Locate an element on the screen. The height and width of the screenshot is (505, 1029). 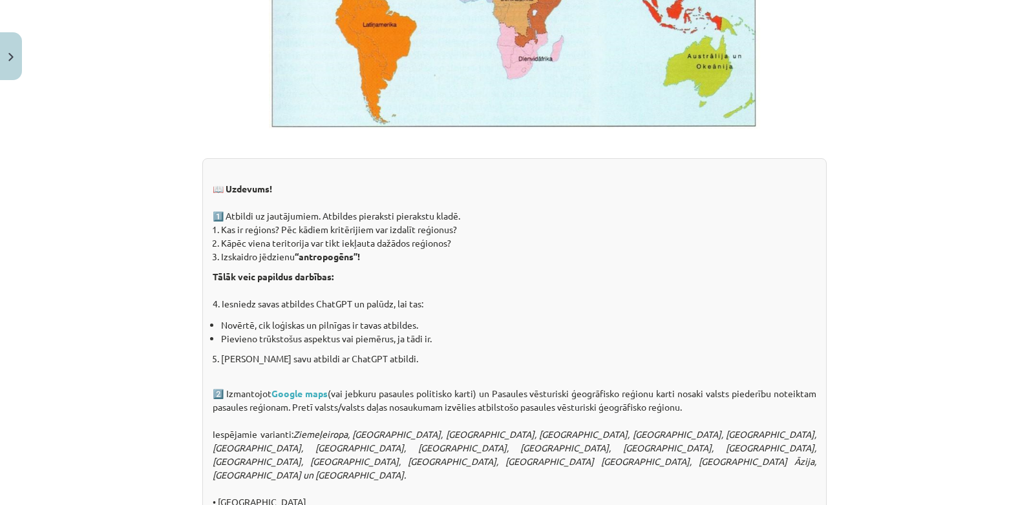
strong: “antropogēns”! is located at coordinates (327, 257).